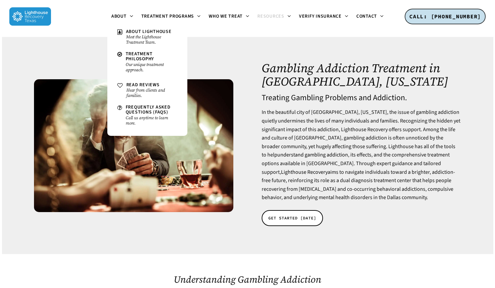 The width and height of the screenshot is (495, 288). I want to click on span: Treatment Philosophy, so click(140, 56).